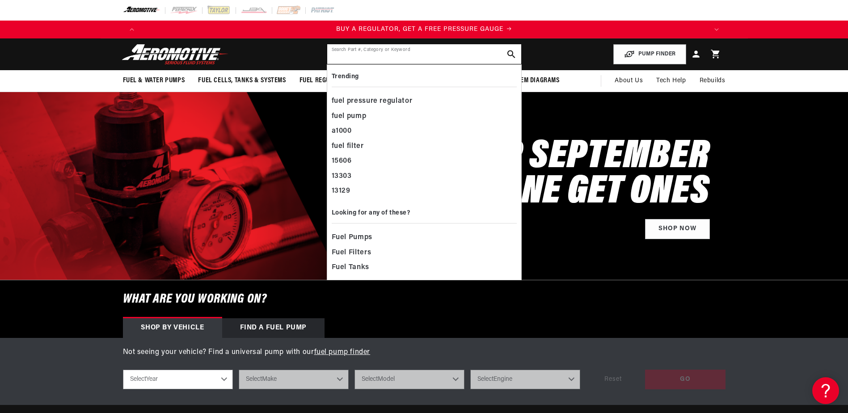 The height and width of the screenshot is (413, 848). Describe the element at coordinates (371, 213) in the screenshot. I see `b: Looking for any of these?` at that location.